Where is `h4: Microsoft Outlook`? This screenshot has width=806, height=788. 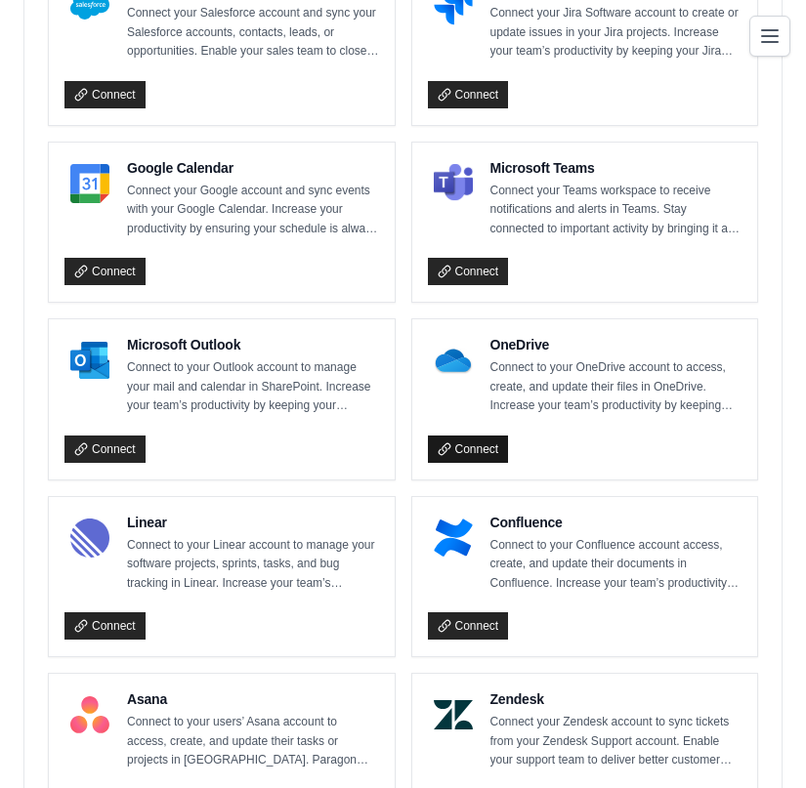
h4: Microsoft Outlook is located at coordinates (253, 345).